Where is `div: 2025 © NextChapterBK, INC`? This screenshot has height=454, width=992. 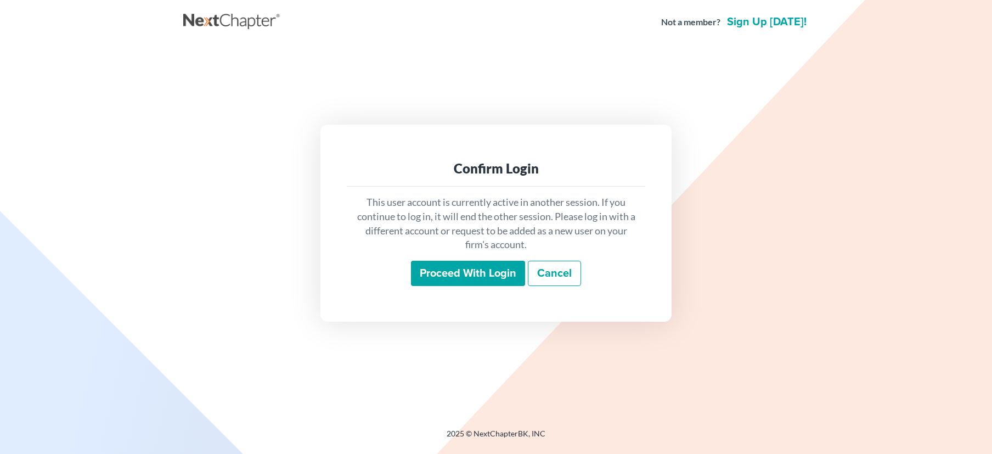 div: 2025 © NextChapterBK, INC is located at coordinates (496, 438).